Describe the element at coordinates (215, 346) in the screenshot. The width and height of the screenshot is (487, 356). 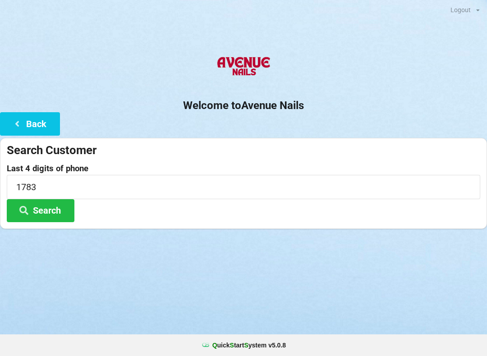
I see `span: Q` at that location.